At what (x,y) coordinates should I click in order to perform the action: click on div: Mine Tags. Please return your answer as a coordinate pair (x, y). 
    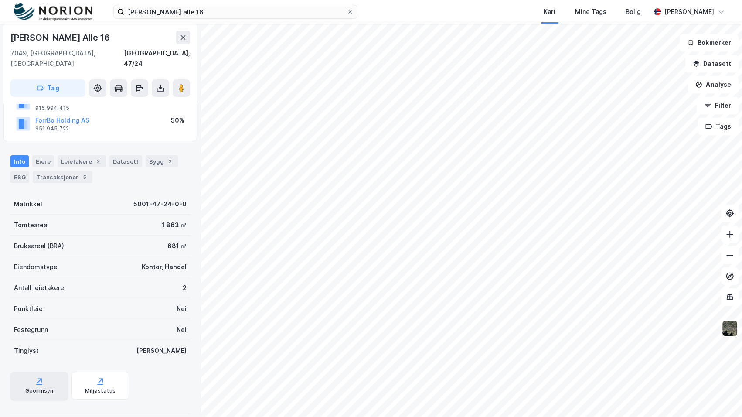
    Looking at the image, I should click on (590, 12).